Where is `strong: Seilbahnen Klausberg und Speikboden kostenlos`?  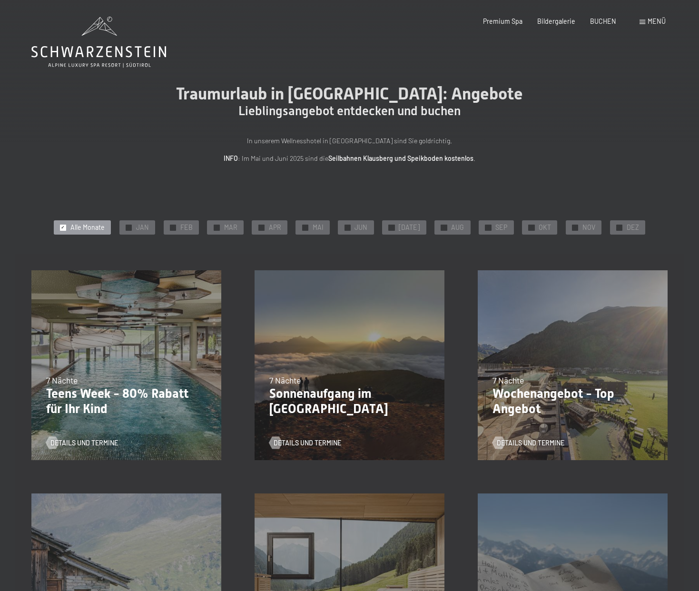 strong: Seilbahnen Klausberg und Speikboden kostenlos is located at coordinates (401, 158).